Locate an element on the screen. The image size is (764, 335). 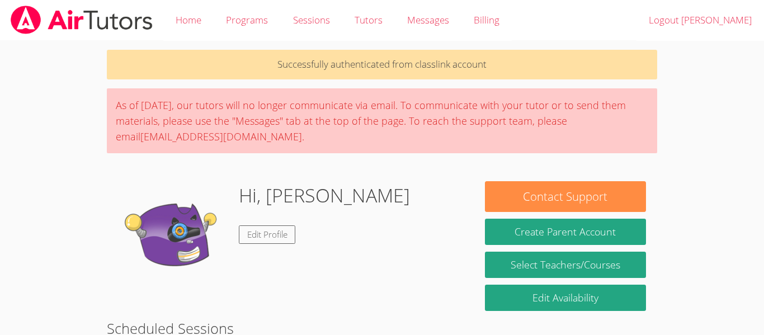
span: Messages is located at coordinates (428, 20).